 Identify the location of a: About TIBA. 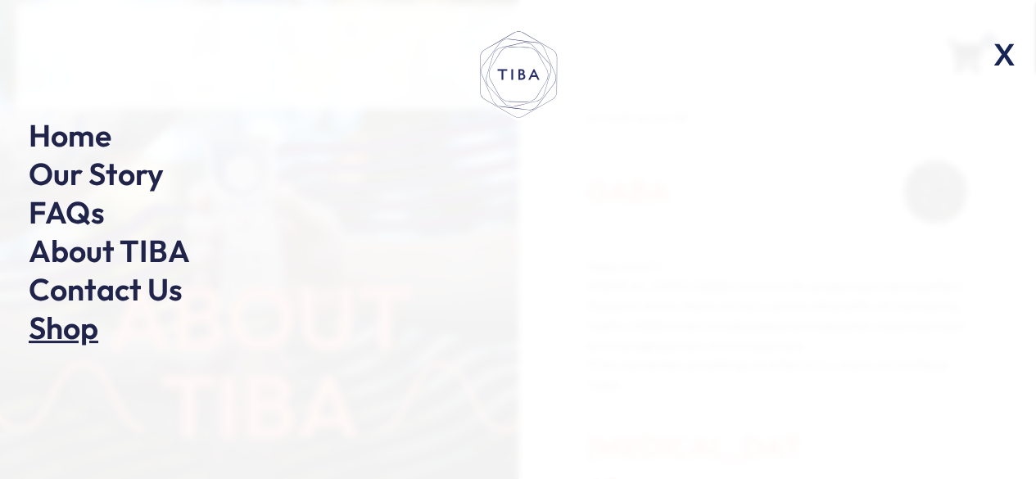
(109, 251).